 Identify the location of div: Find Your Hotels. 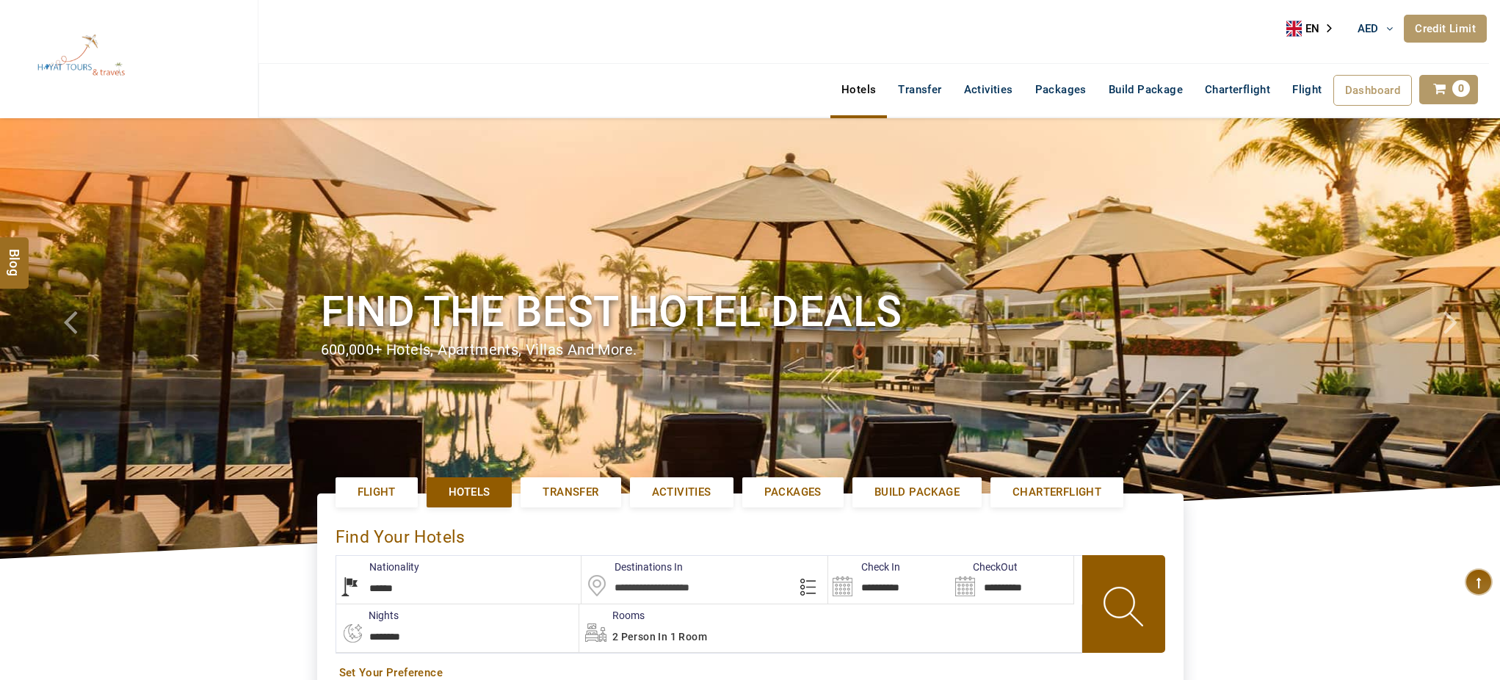
(750, 533).